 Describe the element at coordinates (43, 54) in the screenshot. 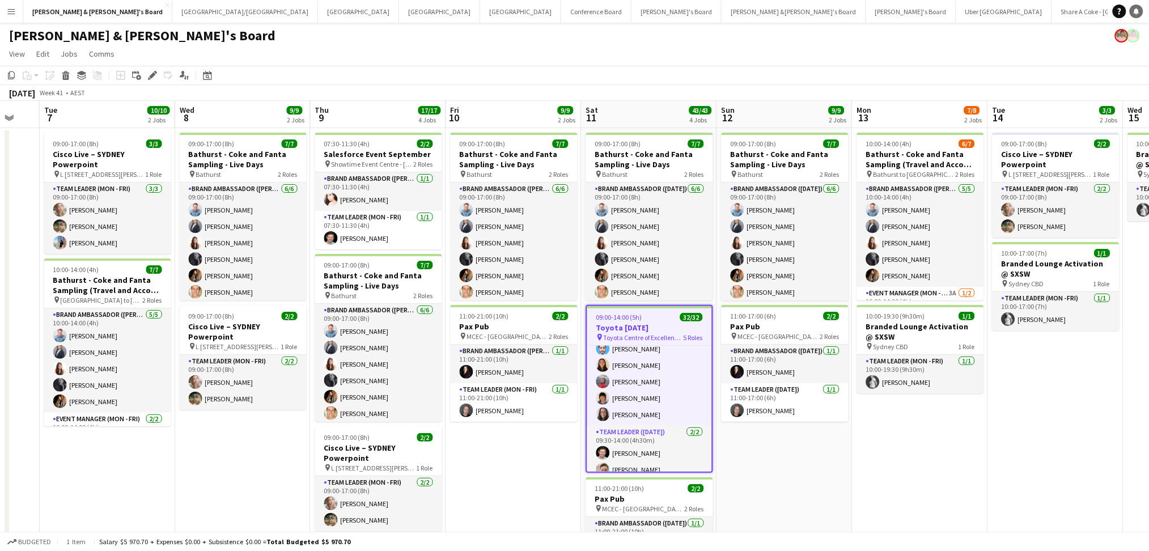

I see `span: Edit` at that location.